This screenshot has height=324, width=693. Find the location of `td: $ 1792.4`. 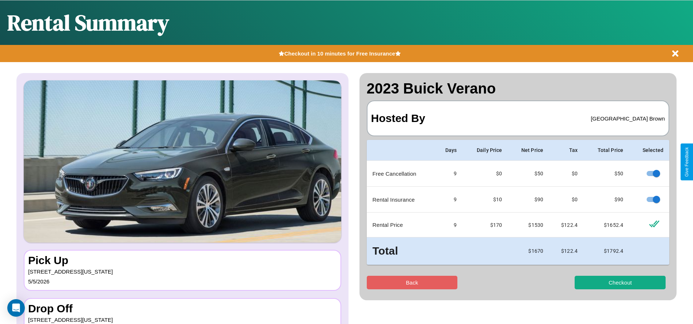

td: $ 1792.4 is located at coordinates (606, 251).